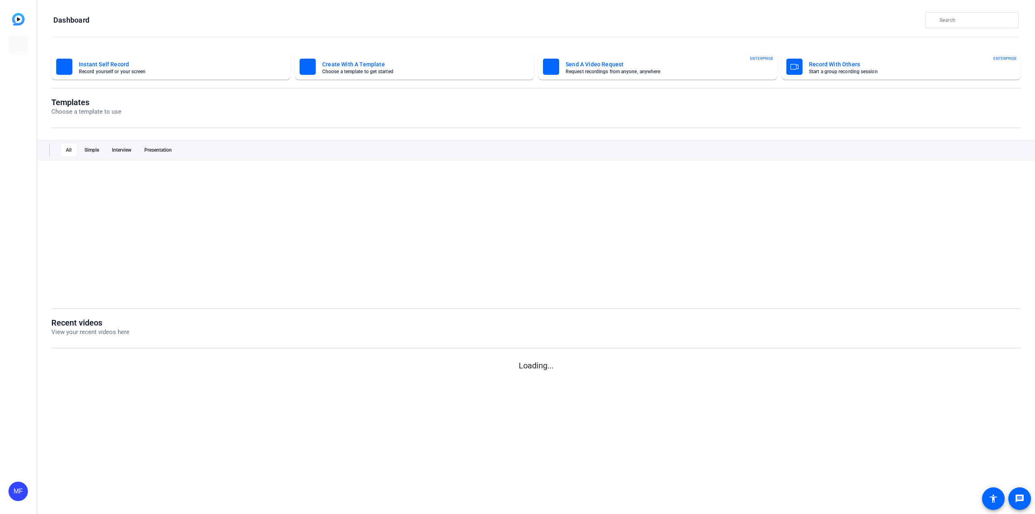 This screenshot has height=514, width=1035. What do you see at coordinates (90, 323) in the screenshot?
I see `h1: Recent videos` at bounding box center [90, 323].